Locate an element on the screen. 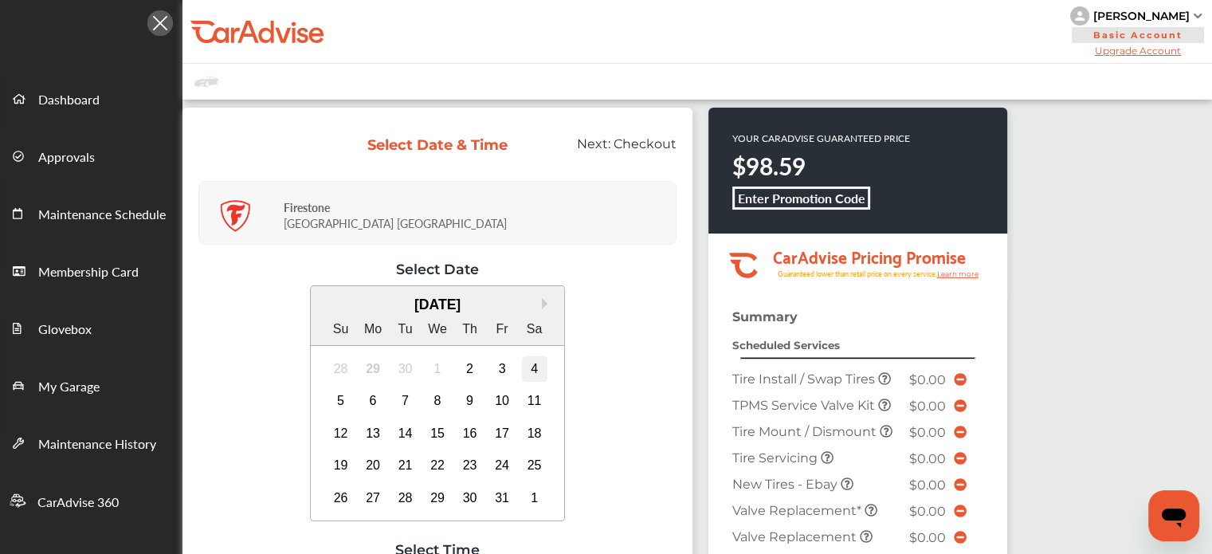 This screenshot has width=1212, height=554. div: Choose Thursday, October 2nd, 2025 is located at coordinates (470, 369).